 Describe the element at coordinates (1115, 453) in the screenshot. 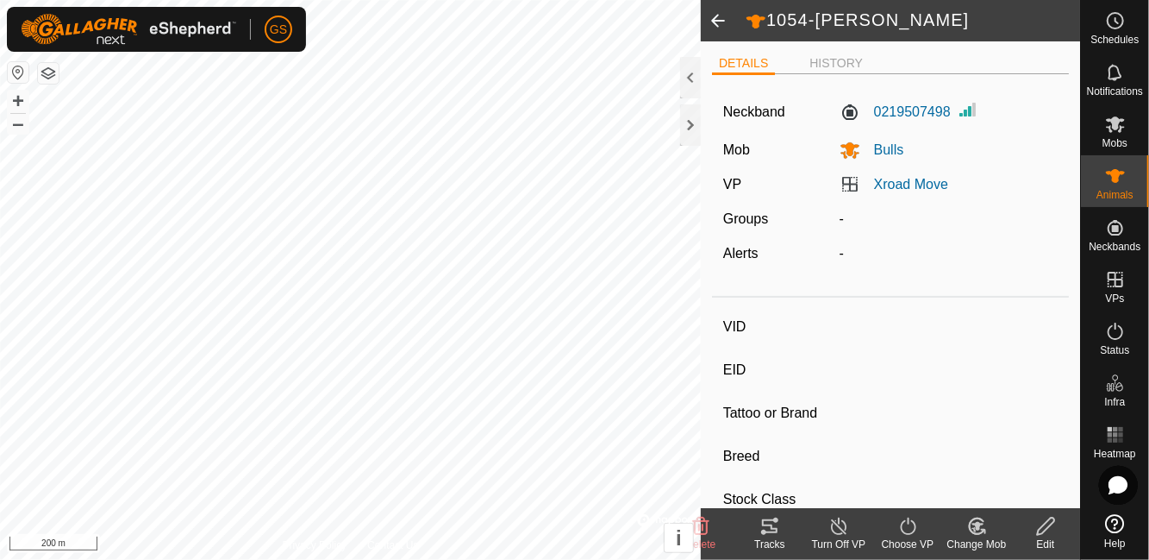

I see `span: Heatmap` at that location.